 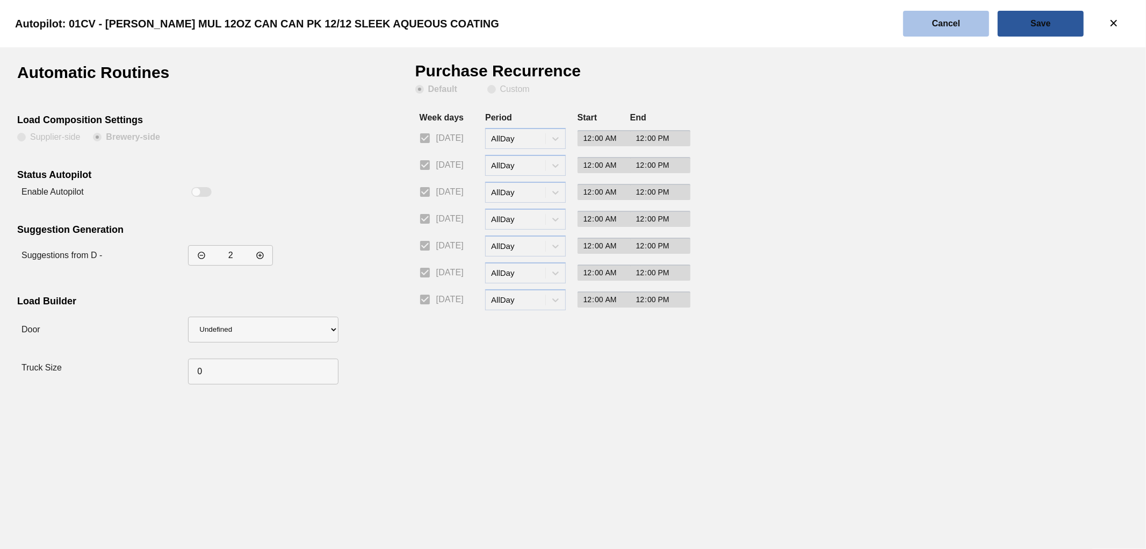 I want to click on clb-radio-button: Custom, so click(x=508, y=90).